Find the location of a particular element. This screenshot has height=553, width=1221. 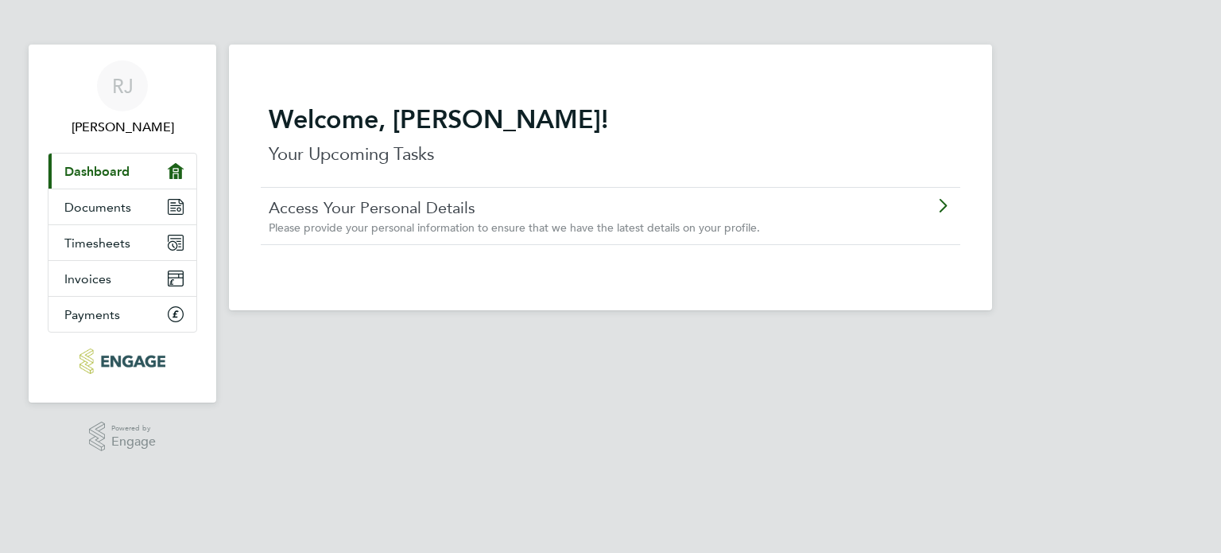

span: Please provide your personal information to ensure that we have the latest details on your profile. is located at coordinates (514, 227).